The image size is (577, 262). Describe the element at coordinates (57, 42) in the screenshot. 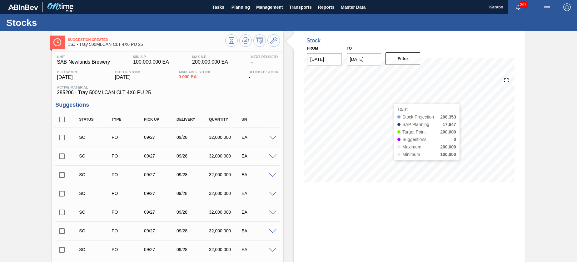

I see `img: Ícone` at that location.